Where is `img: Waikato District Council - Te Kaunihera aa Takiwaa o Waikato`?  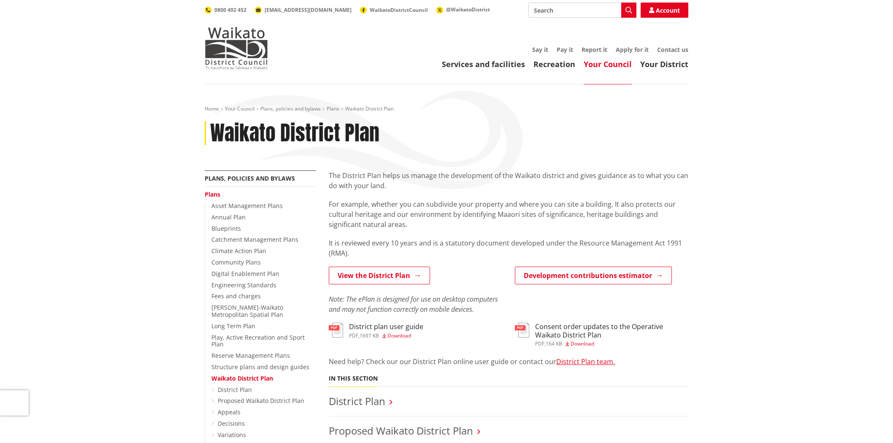
img: Waikato District Council - Te Kaunihera aa Takiwaa o Waikato is located at coordinates (236, 48).